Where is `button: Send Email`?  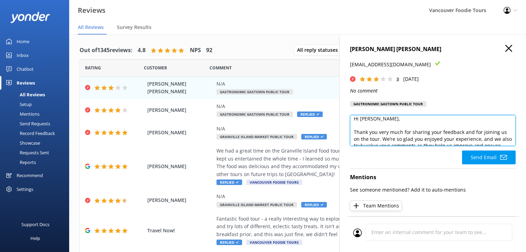 button: Send Email is located at coordinates (488, 158).